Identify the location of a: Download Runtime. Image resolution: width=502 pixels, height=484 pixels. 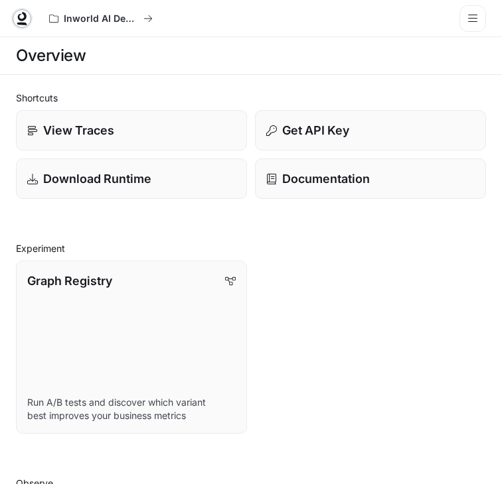
(131, 178).